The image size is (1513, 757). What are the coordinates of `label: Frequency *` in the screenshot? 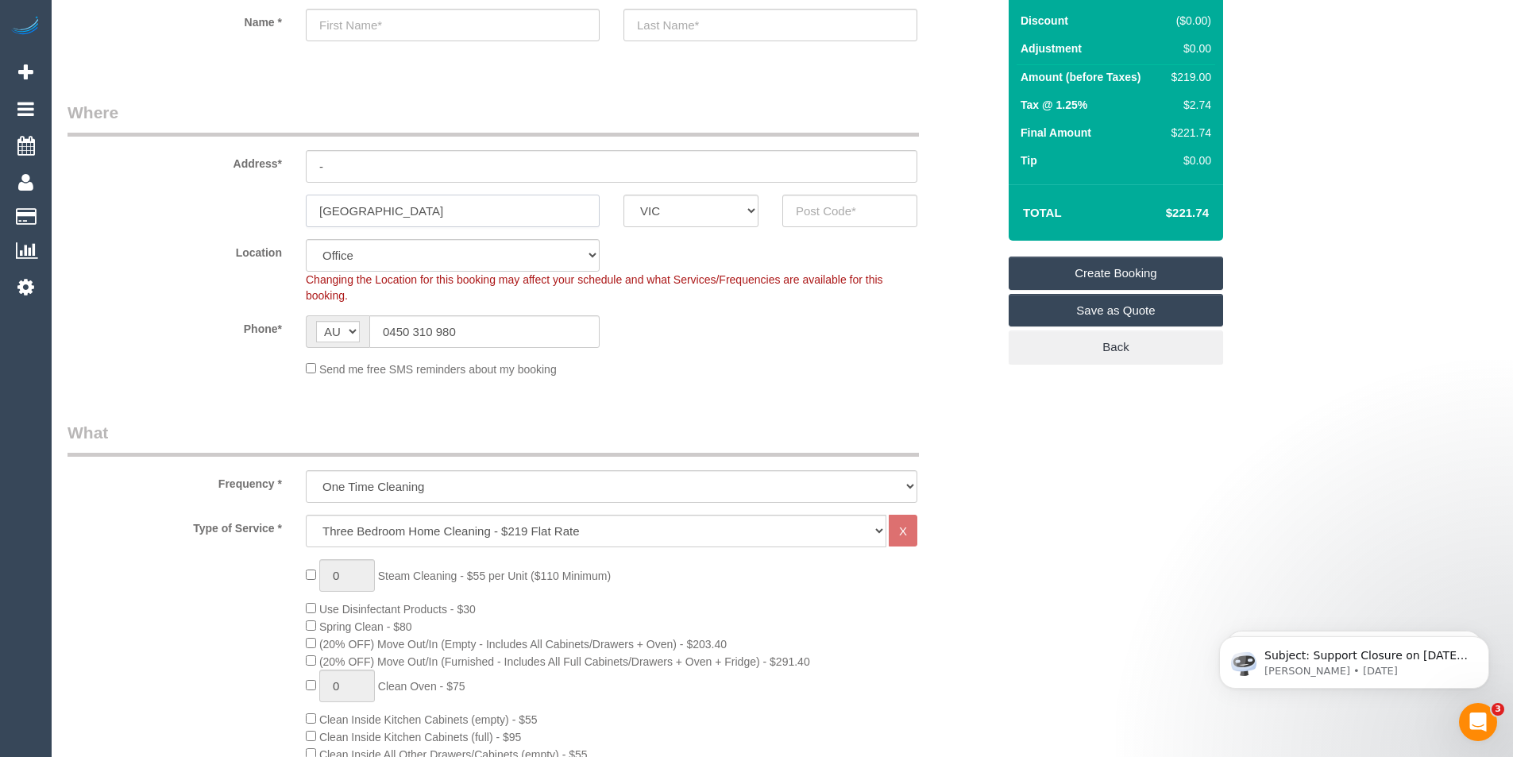 It's located at (175, 480).